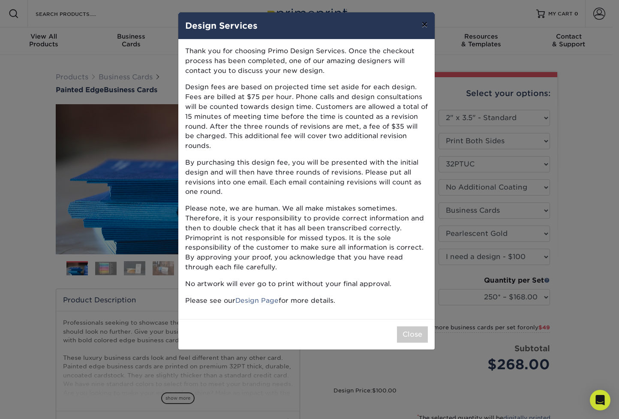 The width and height of the screenshot is (619, 419). What do you see at coordinates (307, 301) in the screenshot?
I see `p: Please see our for more details.` at bounding box center [307, 301].